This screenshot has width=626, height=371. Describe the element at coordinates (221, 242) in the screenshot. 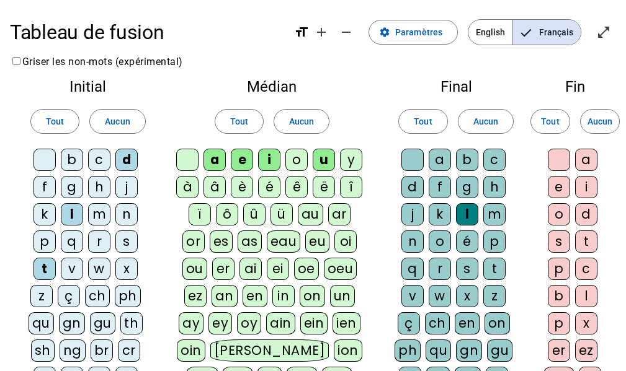

I see `div: es` at that location.